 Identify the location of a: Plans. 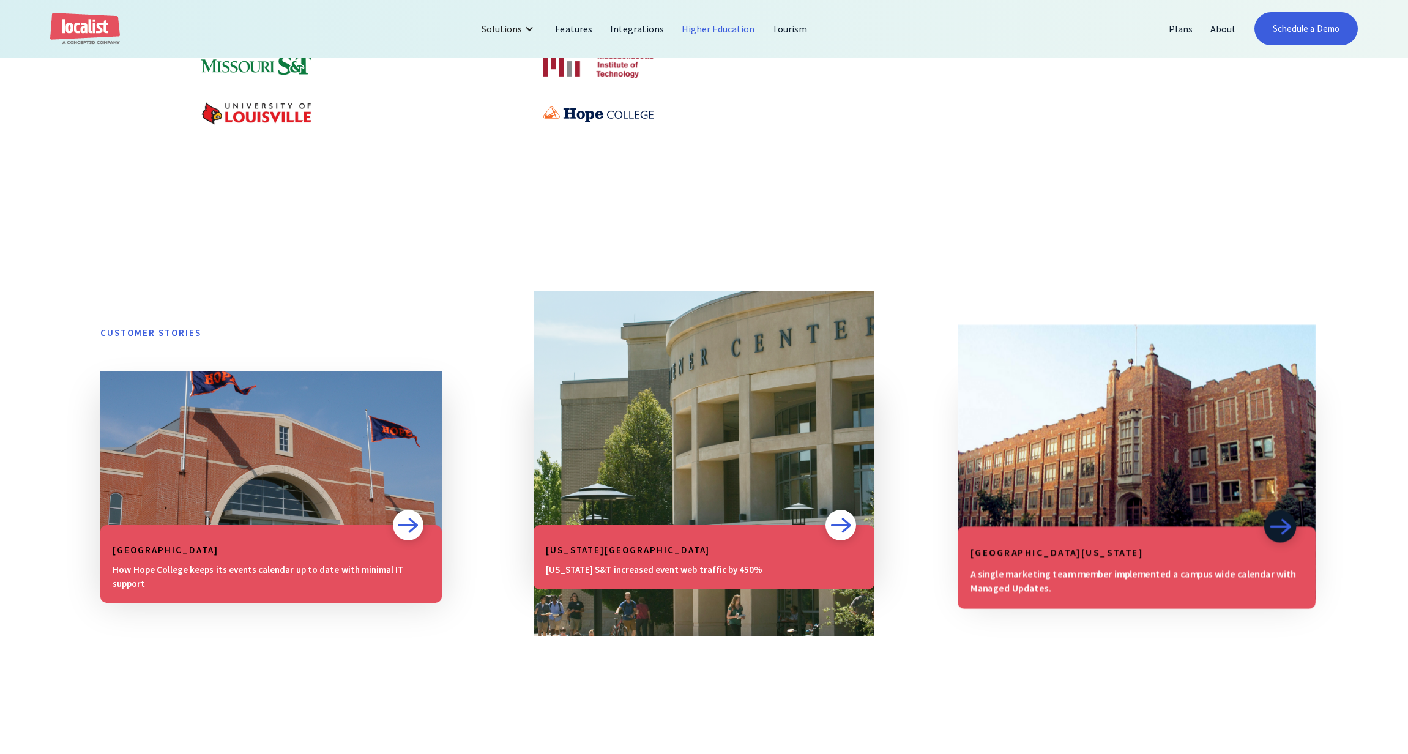
(1181, 29).